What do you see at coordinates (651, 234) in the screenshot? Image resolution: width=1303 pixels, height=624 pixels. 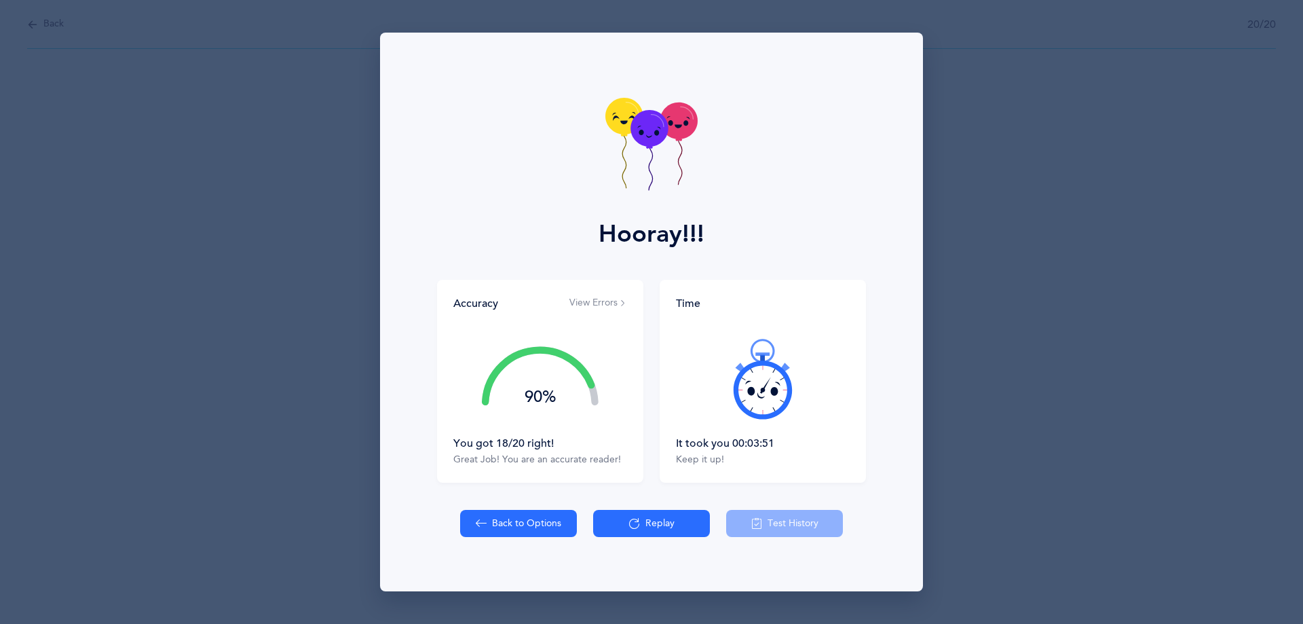 I see `div: Hooray!!!` at bounding box center [651, 234].